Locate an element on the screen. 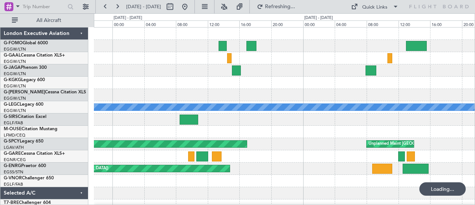 This screenshot has width=475, height=205. div: Loading... is located at coordinates (442, 189).